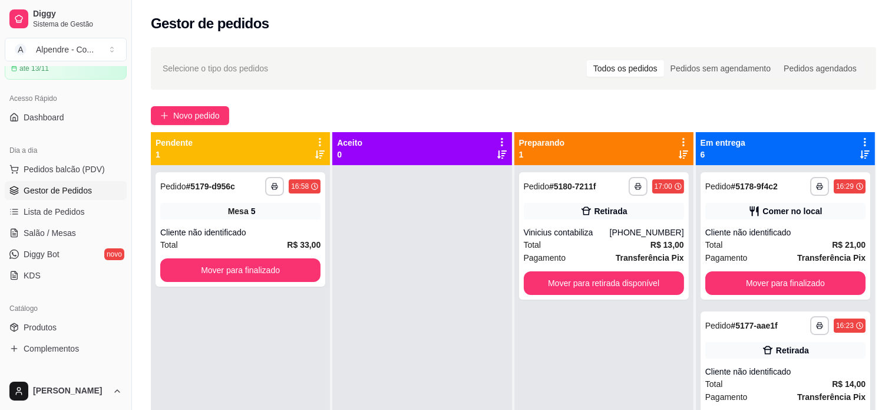 The image size is (895, 410). Describe the element at coordinates (50, 233) in the screenshot. I see `span: Salão / Mesas` at that location.